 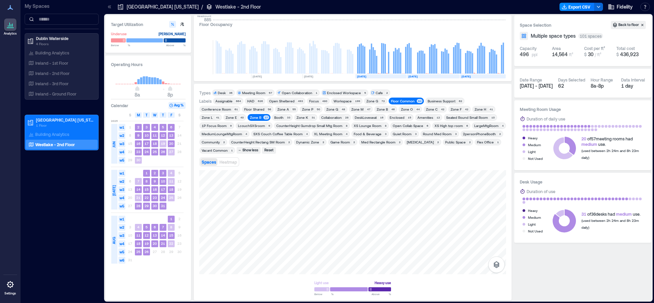 What do you see at coordinates (155, 152) in the screenshot?
I see `text: 25` at bounding box center [155, 152].